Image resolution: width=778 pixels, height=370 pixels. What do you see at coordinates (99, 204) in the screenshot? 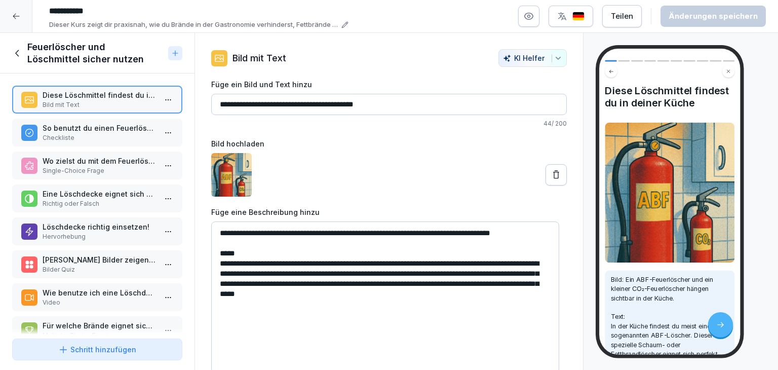
I see `p: Richtig oder Falsch` at bounding box center [99, 204].